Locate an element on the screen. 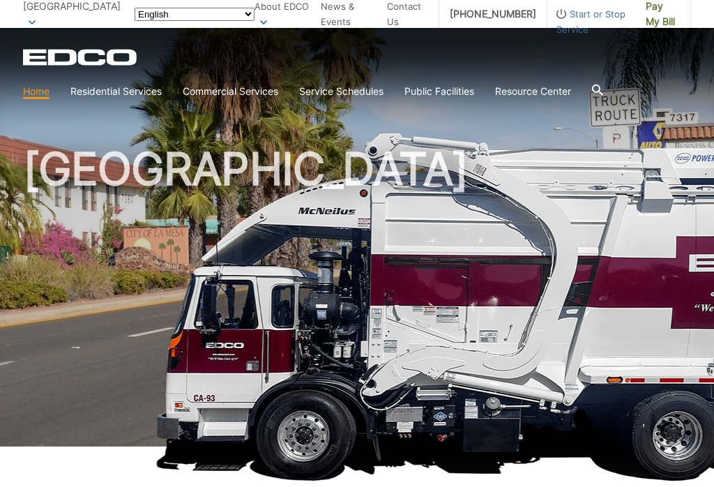 Image resolution: width=714 pixels, height=487 pixels. a: EDCD logo. Return to the homepage. is located at coordinates (81, 57).